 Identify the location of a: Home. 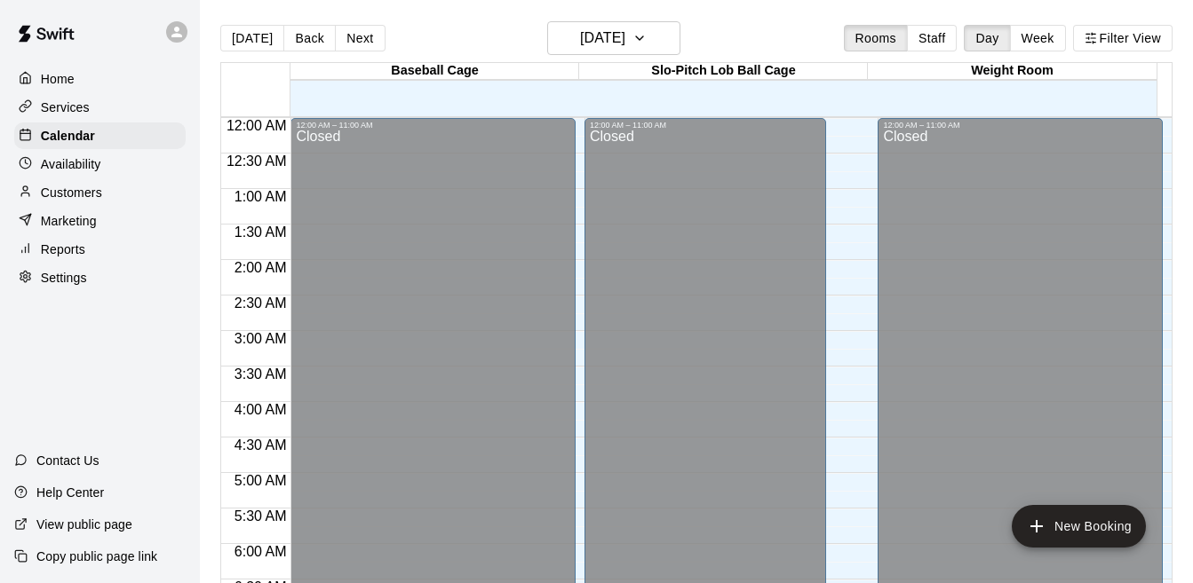
(99, 79).